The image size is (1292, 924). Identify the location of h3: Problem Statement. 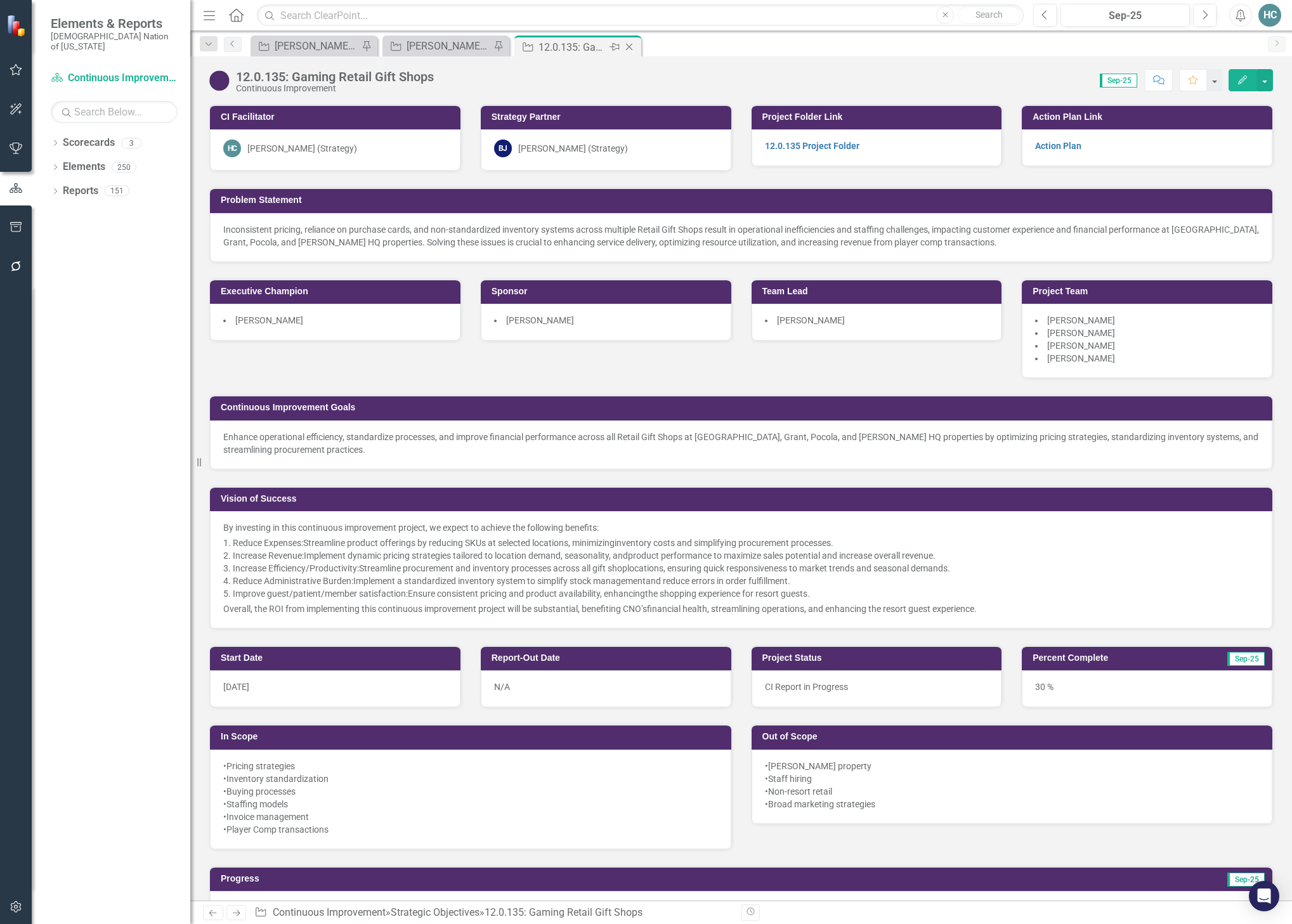
(744, 199).